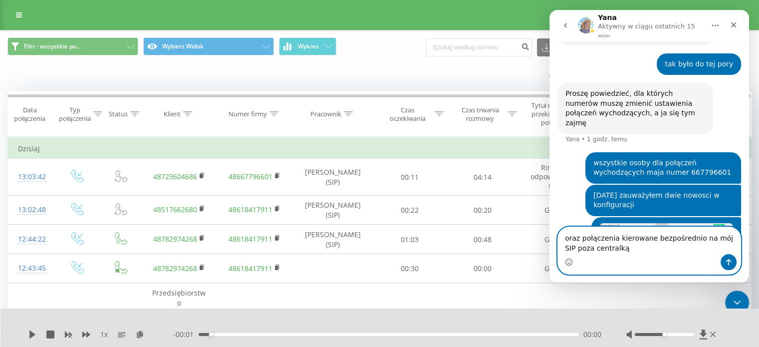  I want to click on textarea: Napisz wiadomość..., so click(100, 231).